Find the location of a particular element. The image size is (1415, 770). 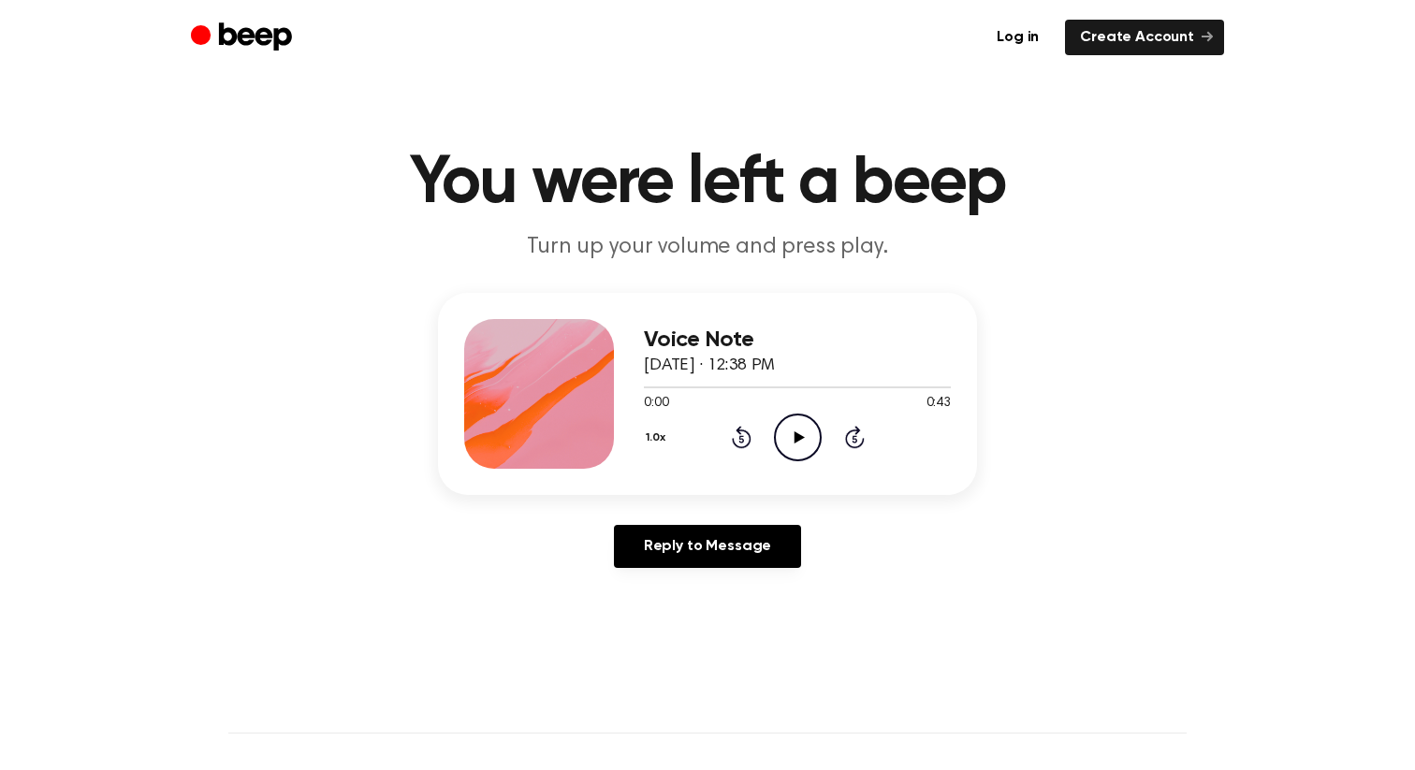

h3: Voice Note is located at coordinates (797, 340).